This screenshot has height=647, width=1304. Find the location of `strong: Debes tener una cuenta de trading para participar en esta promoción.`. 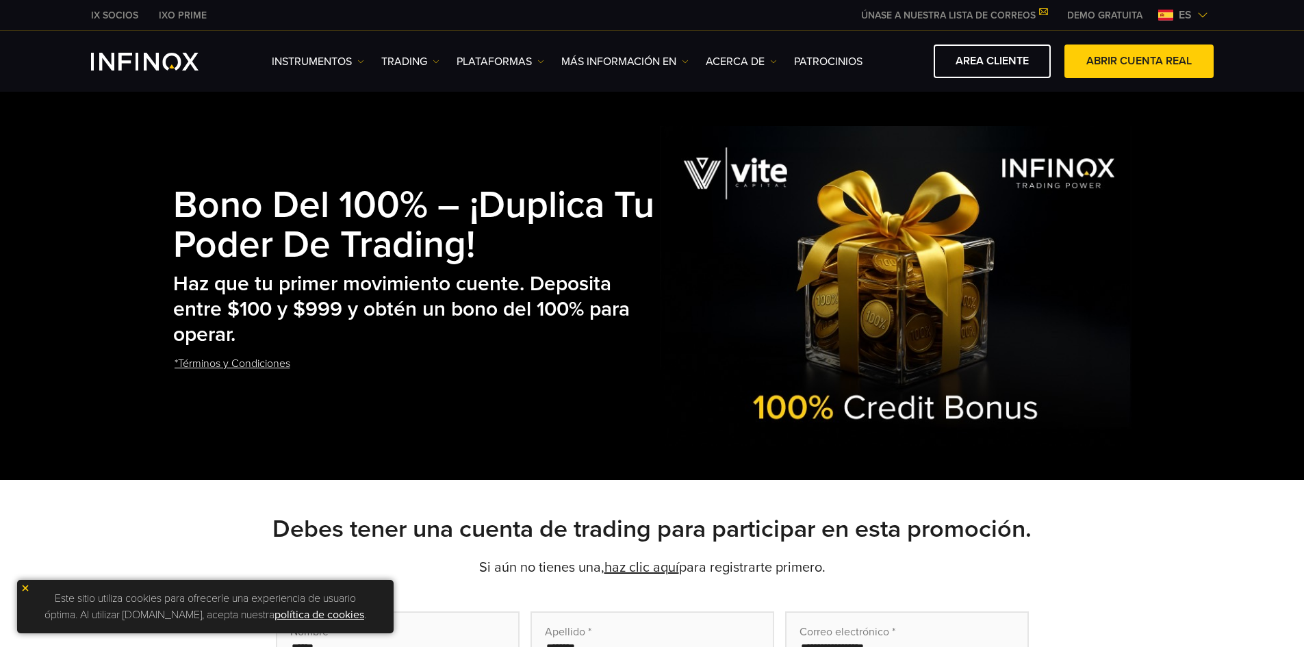

strong: Debes tener una cuenta de trading para participar en esta promoción. is located at coordinates (652, 528).